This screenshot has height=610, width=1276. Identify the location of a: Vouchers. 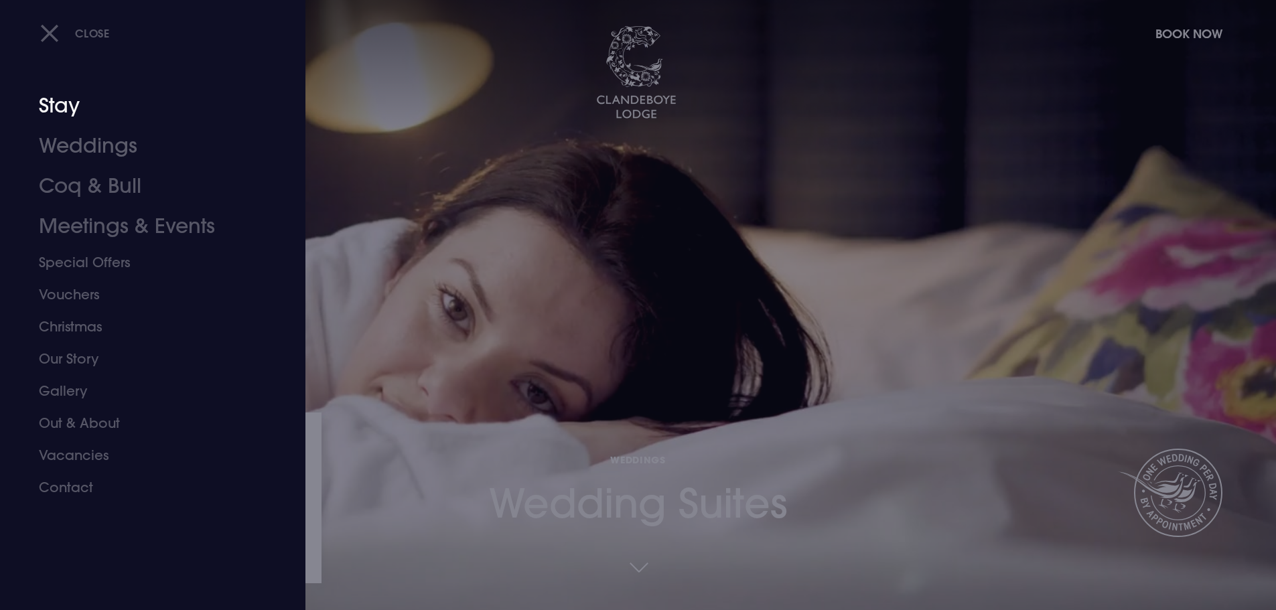
(145, 295).